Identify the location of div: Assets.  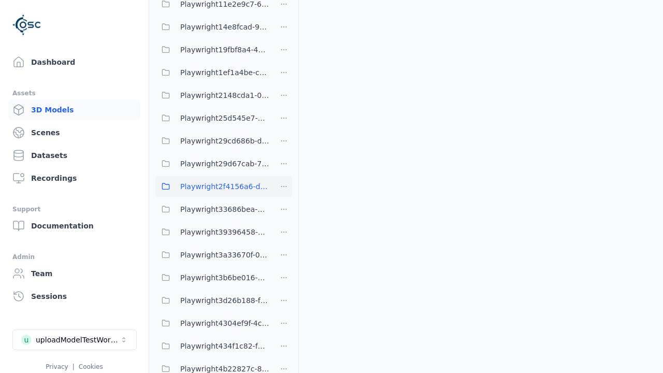
(74, 93).